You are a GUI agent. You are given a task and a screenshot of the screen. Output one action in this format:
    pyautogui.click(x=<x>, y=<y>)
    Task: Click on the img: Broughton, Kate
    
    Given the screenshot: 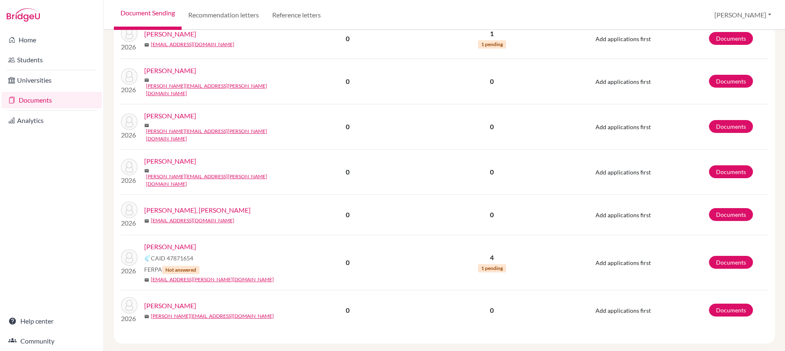 What is the action you would take?
    pyautogui.click(x=129, y=122)
    